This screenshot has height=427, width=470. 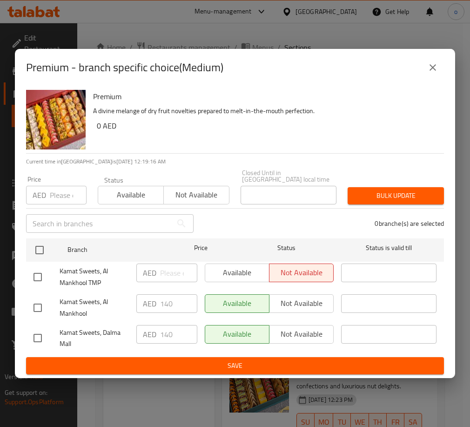 I want to click on span: Status, so click(x=286, y=248).